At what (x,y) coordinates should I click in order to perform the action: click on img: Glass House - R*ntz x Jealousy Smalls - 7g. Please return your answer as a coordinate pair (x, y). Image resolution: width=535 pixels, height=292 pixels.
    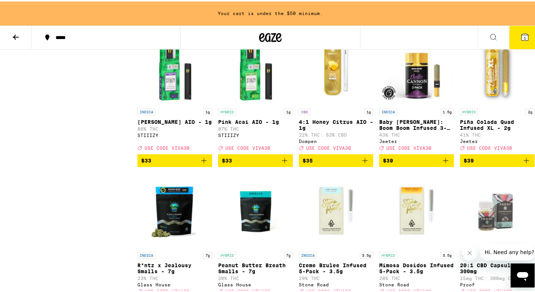
    Looking at the image, I should click on (175, 209).